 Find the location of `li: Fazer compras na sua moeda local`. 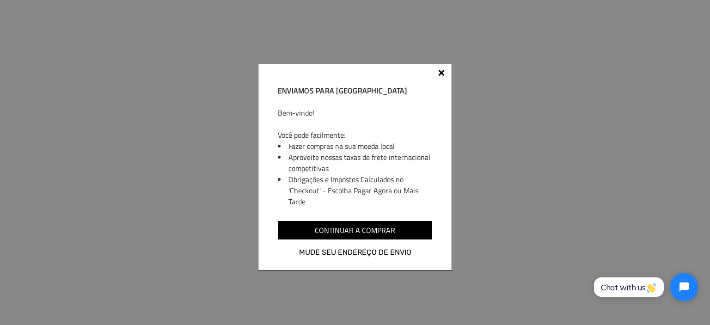

li: Fazer compras na sua moeda local is located at coordinates (360, 146).